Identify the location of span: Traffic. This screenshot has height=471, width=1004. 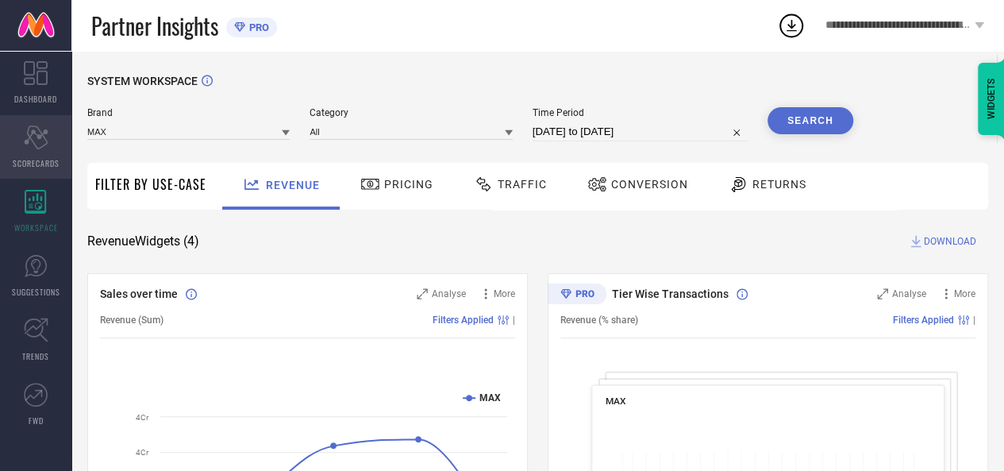
(522, 184).